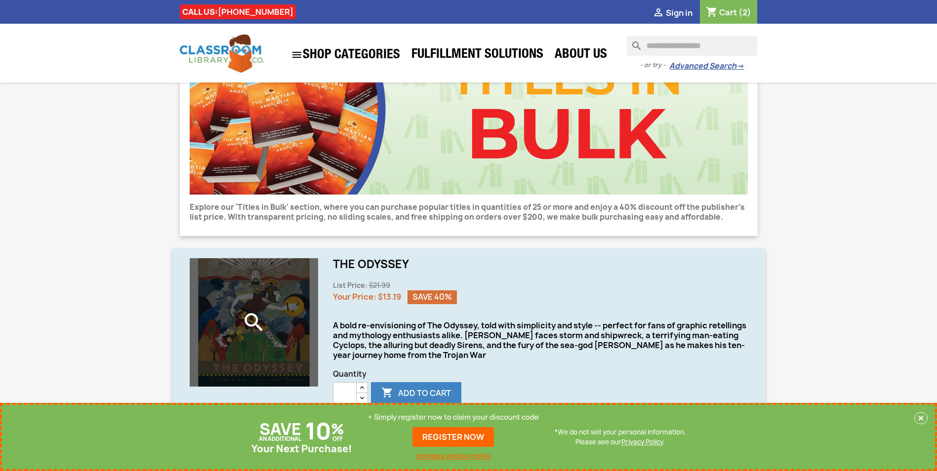 Image resolution: width=937 pixels, height=471 pixels. Describe the element at coordinates (350, 286) in the screenshot. I see `span: List Price:` at that location.